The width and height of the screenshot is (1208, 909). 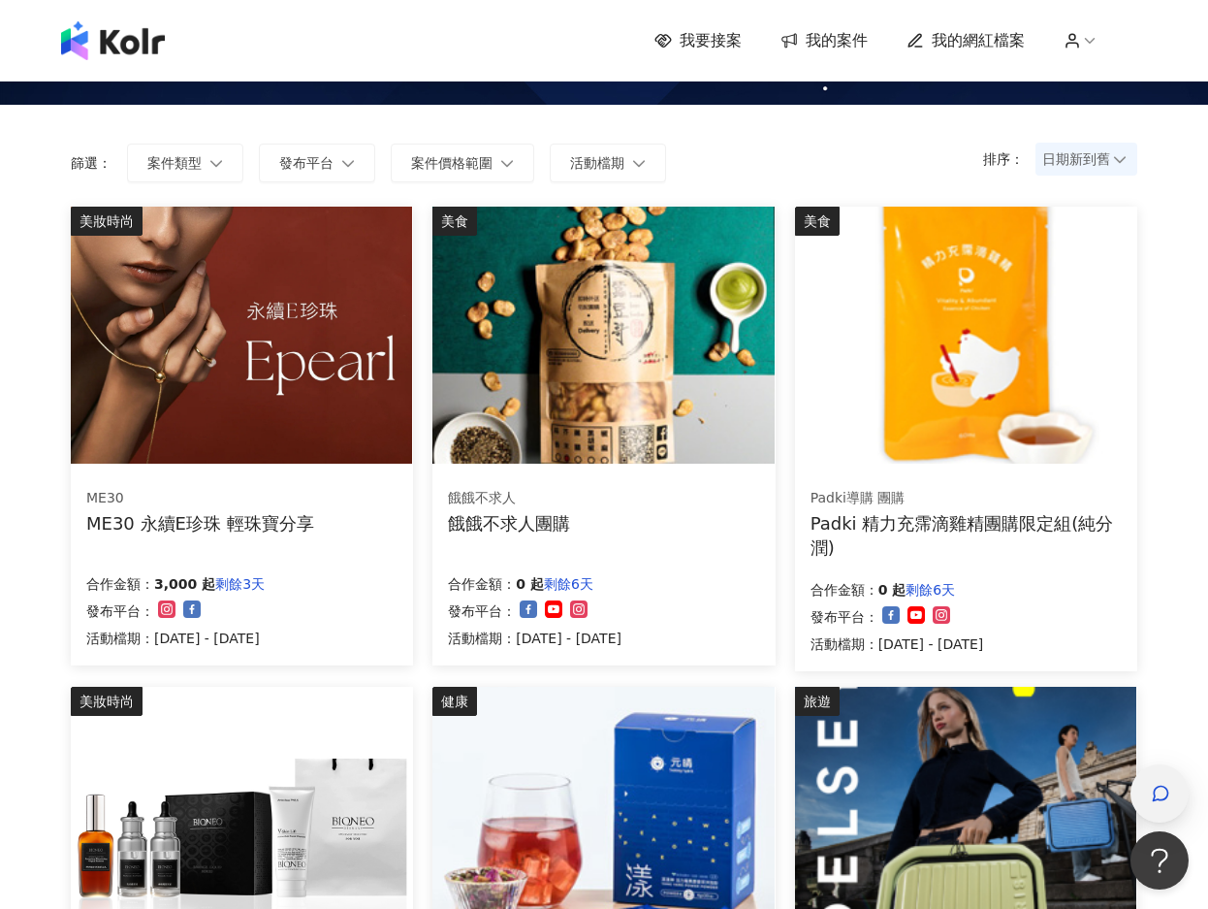 I want to click on a: 我的網紅檔案, so click(x=966, y=41).